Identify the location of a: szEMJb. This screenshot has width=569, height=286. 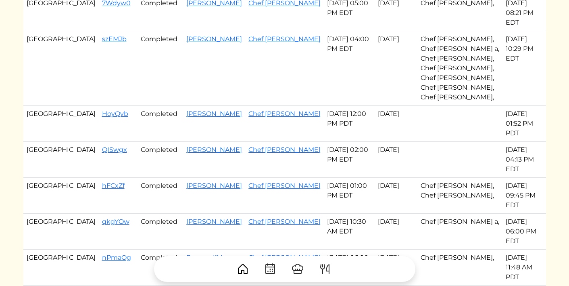
(114, 39).